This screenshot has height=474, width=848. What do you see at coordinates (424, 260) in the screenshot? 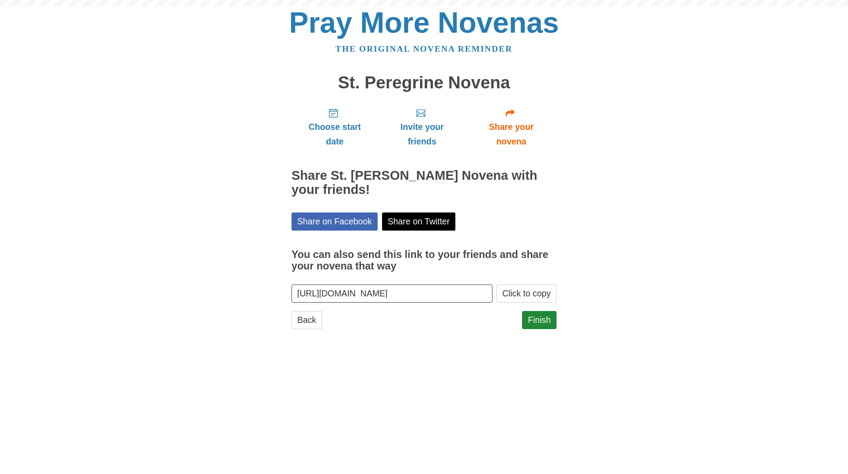
I see `h3: You can also send this link to your friends and share your novena that way` at bounding box center [424, 260].